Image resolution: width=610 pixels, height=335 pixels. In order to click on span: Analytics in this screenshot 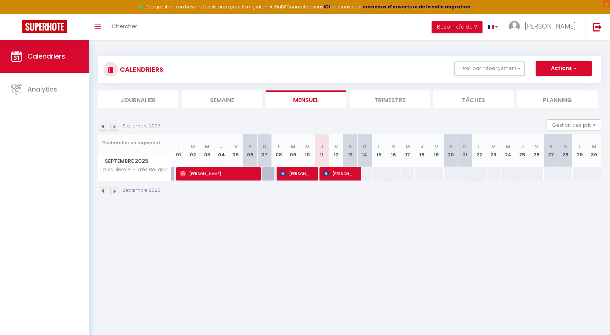, I will do `click(42, 89)`.